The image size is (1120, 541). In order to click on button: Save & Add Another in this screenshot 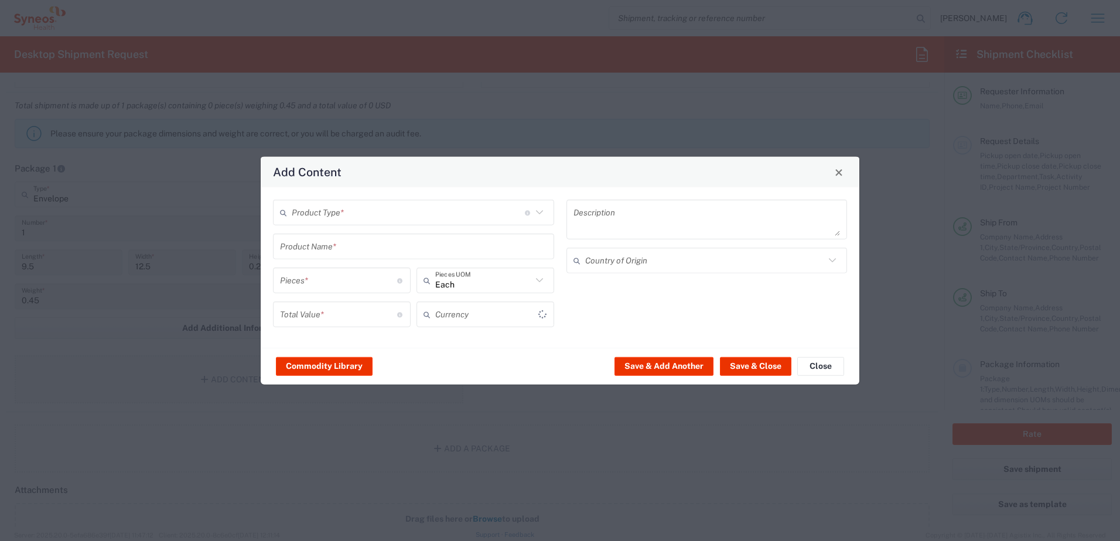, I will do `click(664, 366)`.